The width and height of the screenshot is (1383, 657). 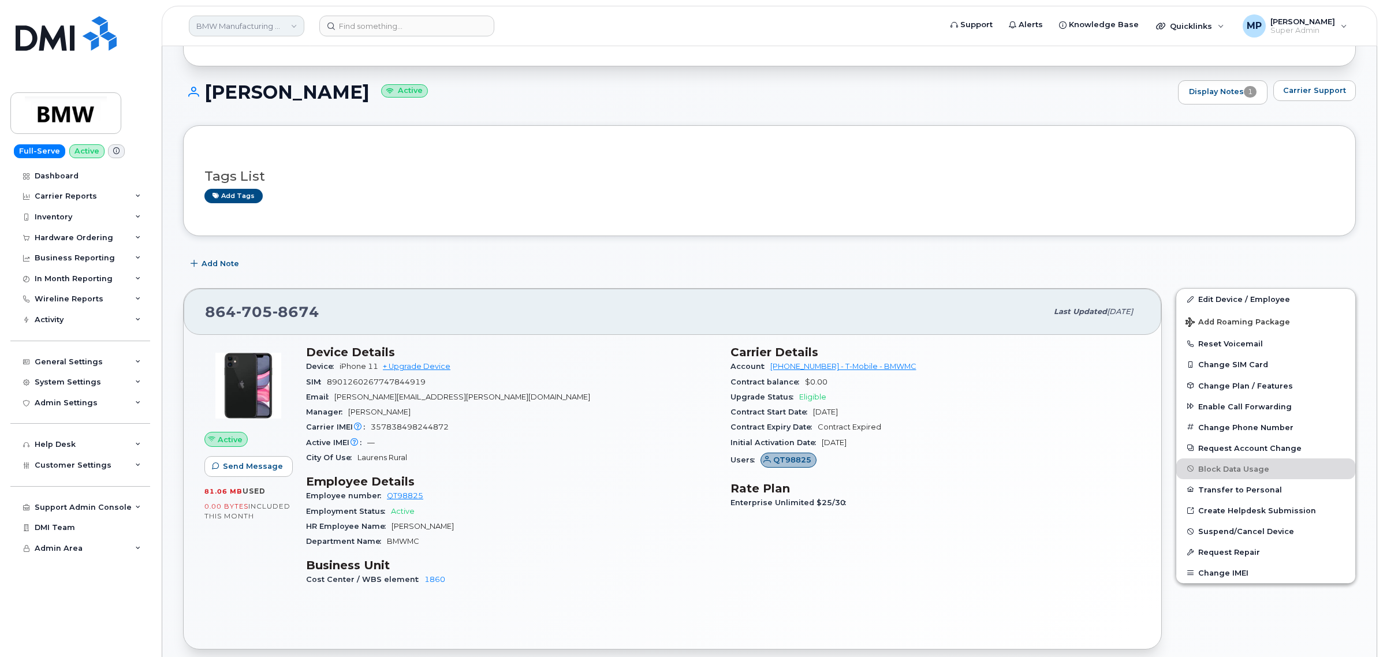 What do you see at coordinates (1246, 531) in the screenshot?
I see `span: Suspend/Cancel Device` at bounding box center [1246, 531].